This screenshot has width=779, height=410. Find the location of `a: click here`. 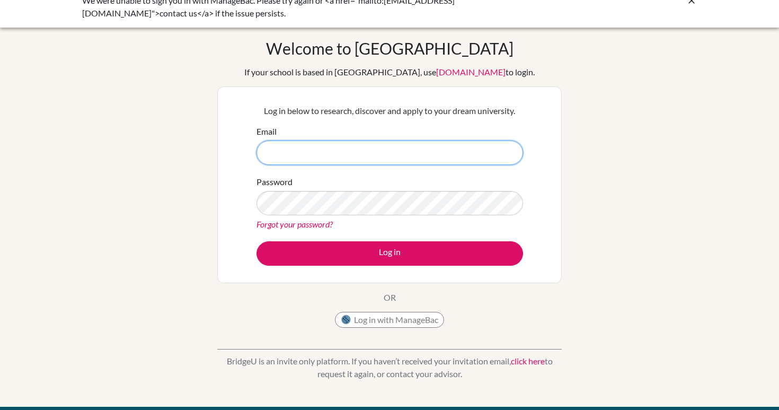

a: click here is located at coordinates (528, 360).